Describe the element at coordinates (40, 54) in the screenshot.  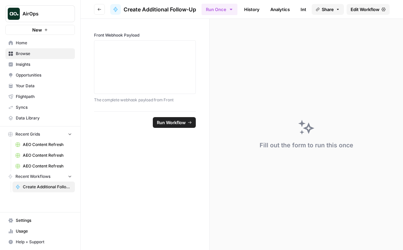
I see `a: Browse` at that location.